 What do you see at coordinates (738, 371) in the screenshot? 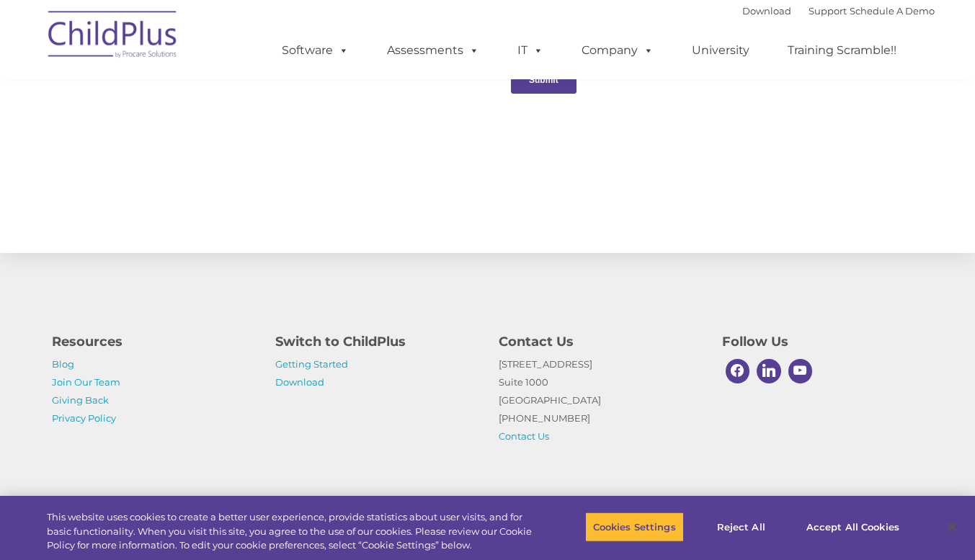
I see `a: Facebook` at bounding box center [738, 371].